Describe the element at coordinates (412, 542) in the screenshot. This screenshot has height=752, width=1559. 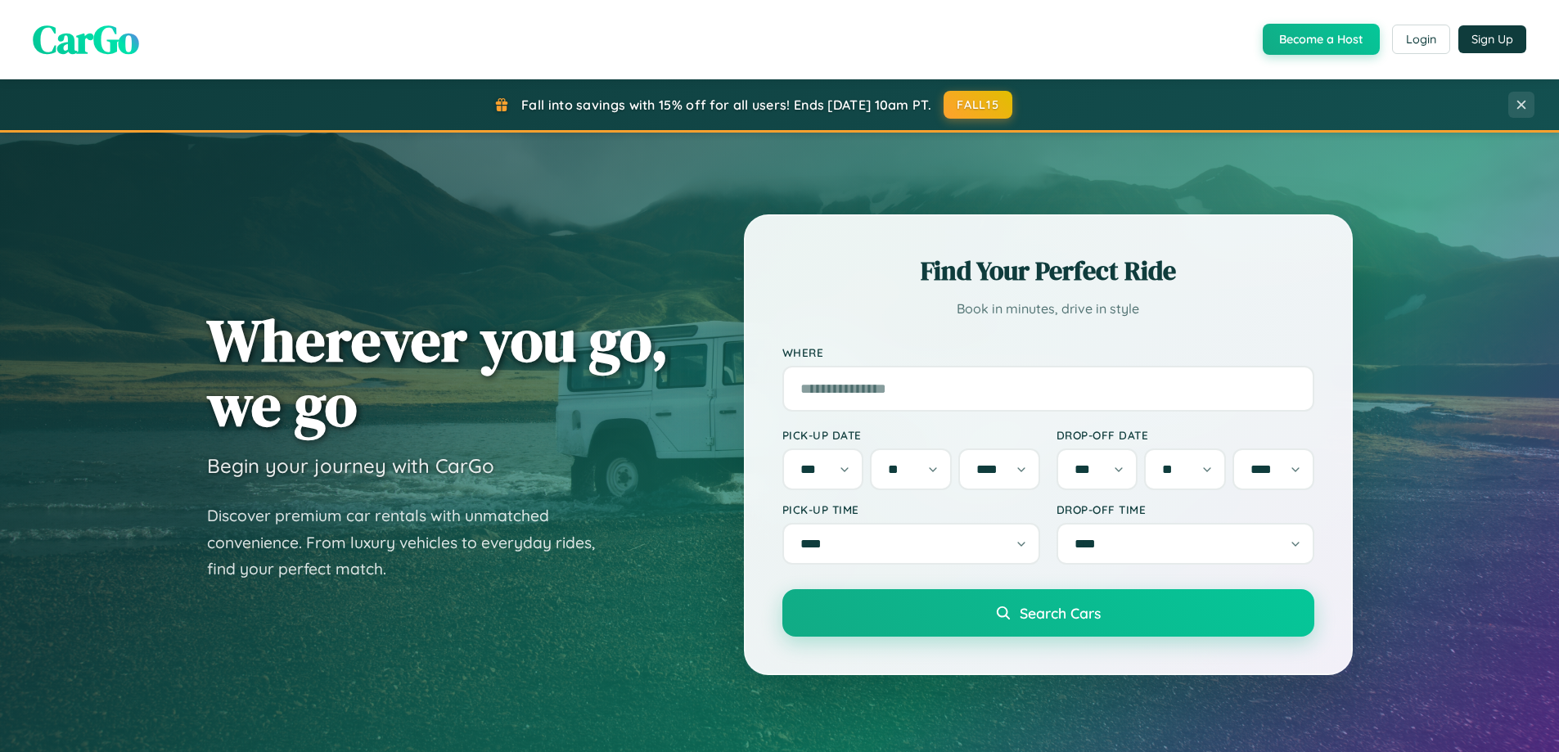
I see `p: Discover premium car rentals with unmatched convenience. From luxury vehicles to everyday rides, ...` at that location.